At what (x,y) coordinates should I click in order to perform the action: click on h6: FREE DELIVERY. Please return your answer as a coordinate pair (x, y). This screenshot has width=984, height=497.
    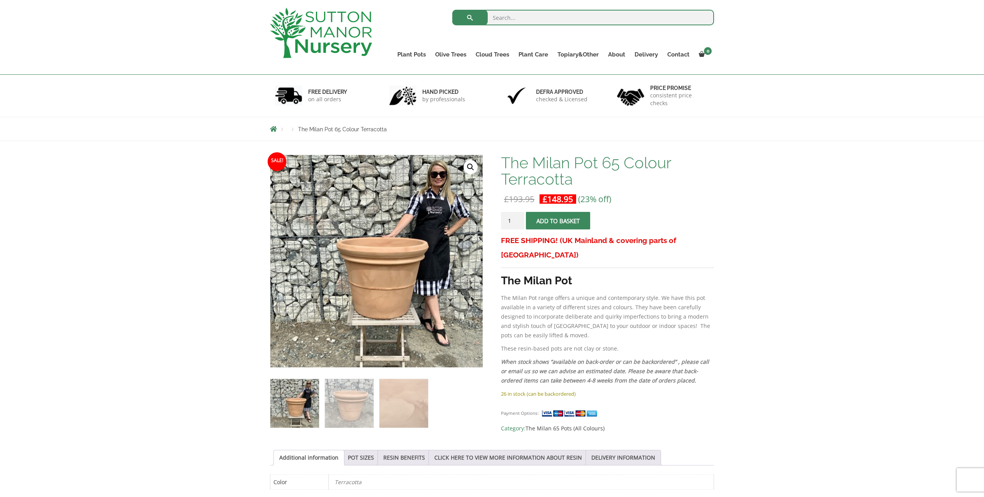
    Looking at the image, I should click on (328, 92).